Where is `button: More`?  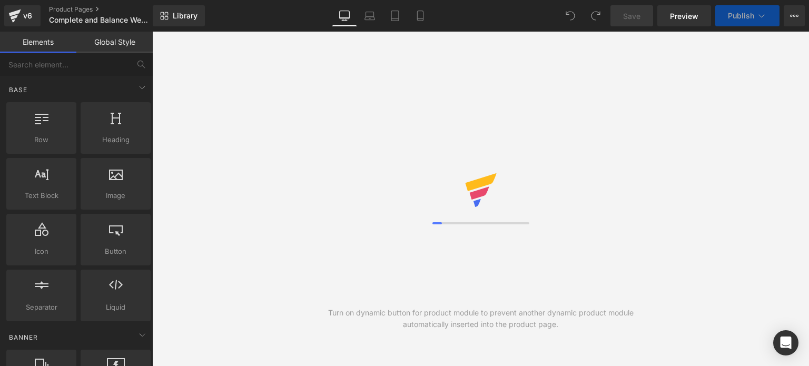
button: More is located at coordinates (794, 16).